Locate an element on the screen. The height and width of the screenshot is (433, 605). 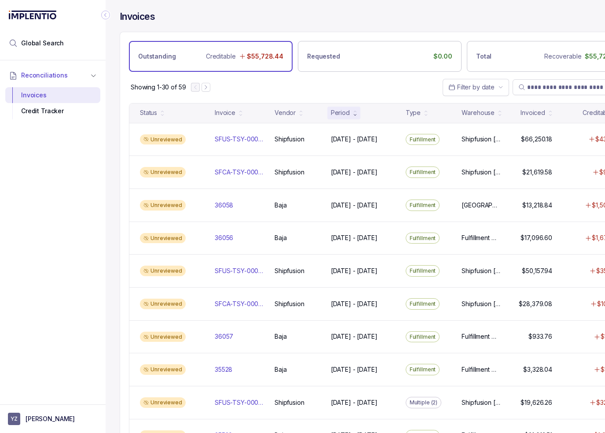
div: Warehouse is located at coordinates (478, 113).